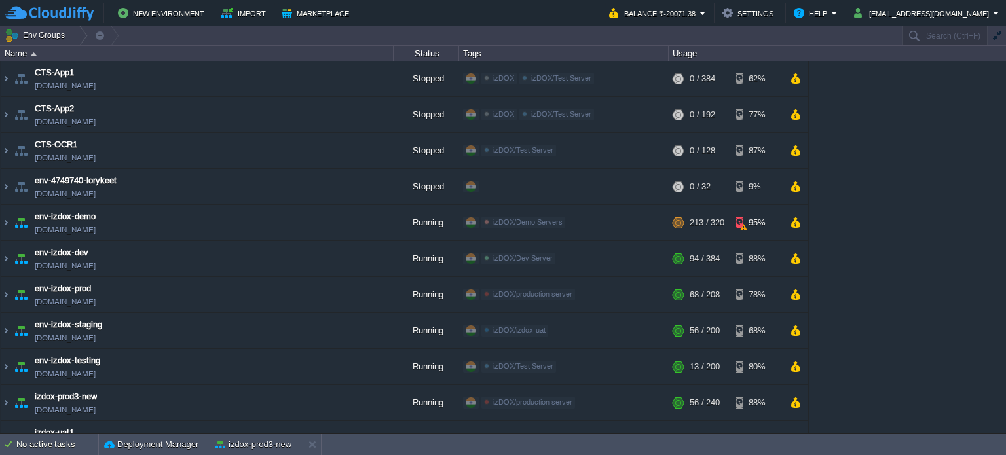 The width and height of the screenshot is (1006, 455). I want to click on span: izDOX/production server, so click(532, 402).